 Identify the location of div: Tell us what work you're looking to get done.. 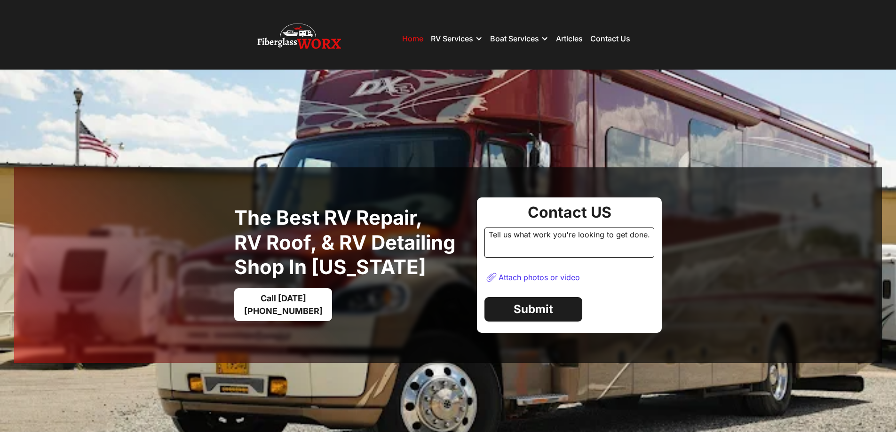
(569, 243).